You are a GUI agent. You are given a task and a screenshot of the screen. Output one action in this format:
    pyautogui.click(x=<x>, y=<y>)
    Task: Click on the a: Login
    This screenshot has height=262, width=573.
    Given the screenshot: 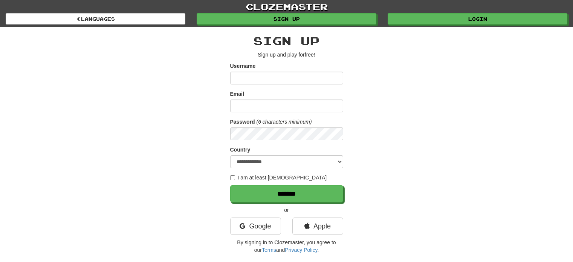 What is the action you would take?
    pyautogui.click(x=477, y=19)
    